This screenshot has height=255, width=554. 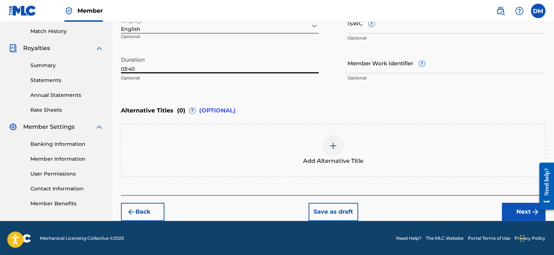 I want to click on div: User Menu, so click(x=538, y=11).